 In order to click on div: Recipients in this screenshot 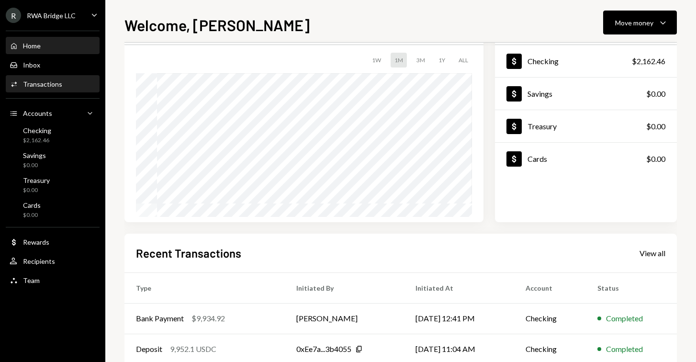, I will do `click(39, 261)`.